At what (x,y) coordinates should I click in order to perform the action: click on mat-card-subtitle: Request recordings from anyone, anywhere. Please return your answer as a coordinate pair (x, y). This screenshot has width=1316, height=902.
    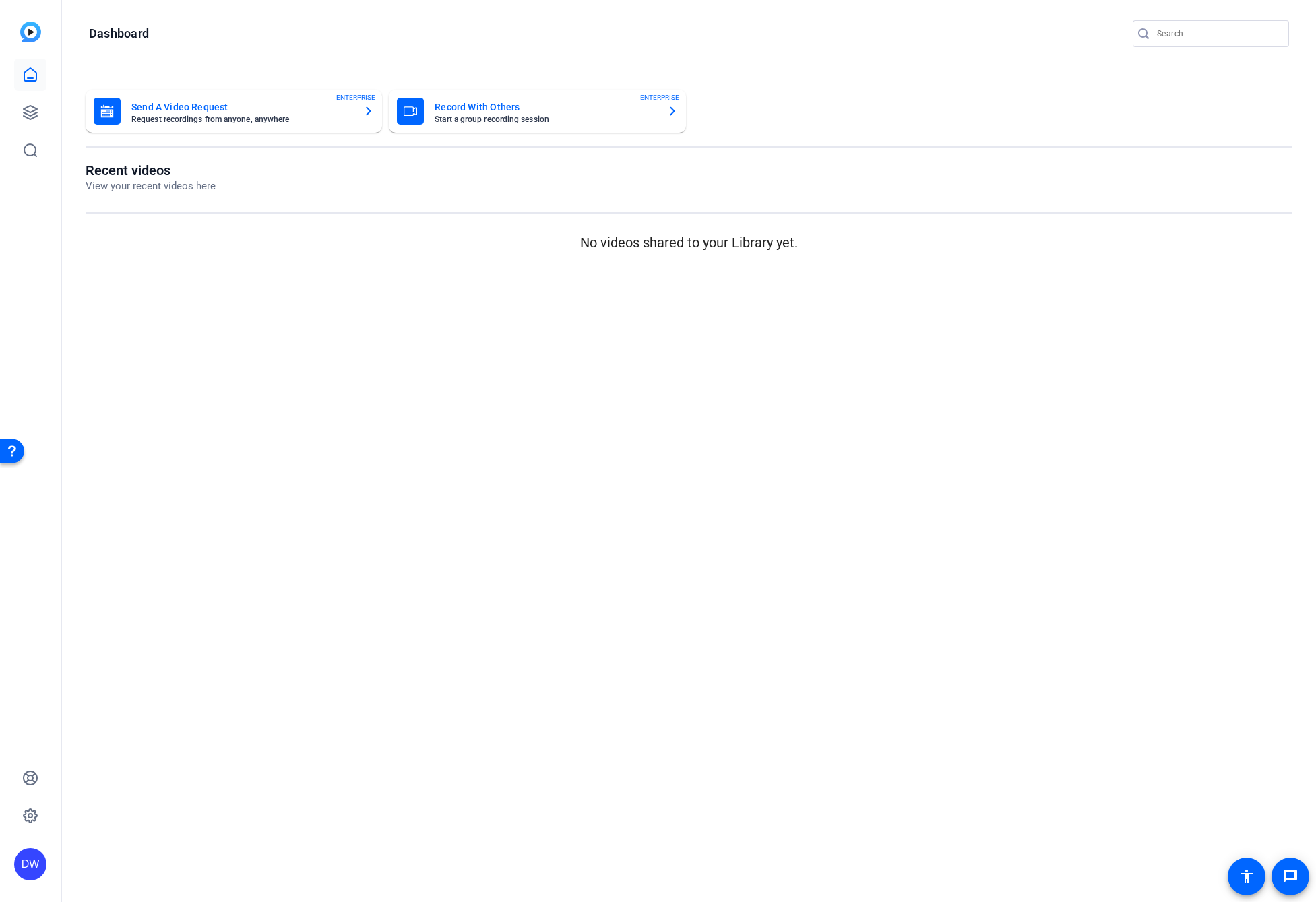
    Looking at the image, I should click on (242, 119).